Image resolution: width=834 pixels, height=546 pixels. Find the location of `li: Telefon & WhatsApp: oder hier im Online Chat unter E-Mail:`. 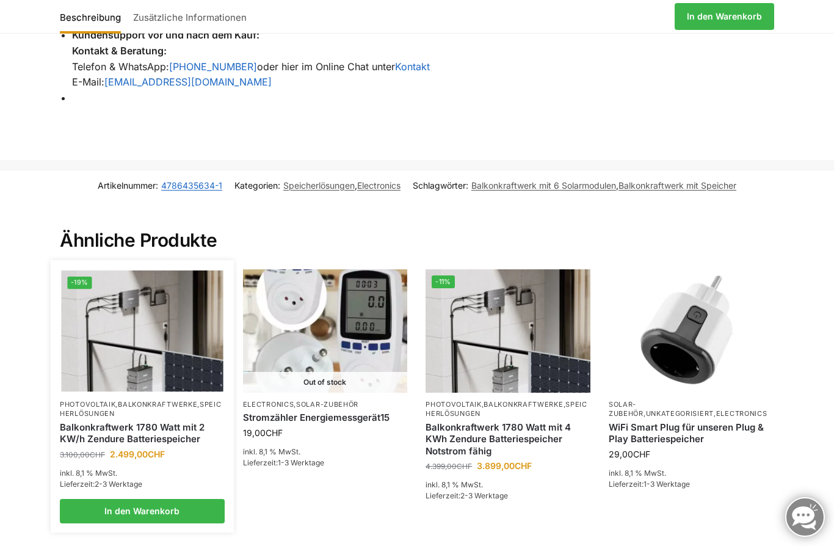

li: Telefon & WhatsApp: oder hier im Online Chat unter E-Mail: is located at coordinates (423, 59).